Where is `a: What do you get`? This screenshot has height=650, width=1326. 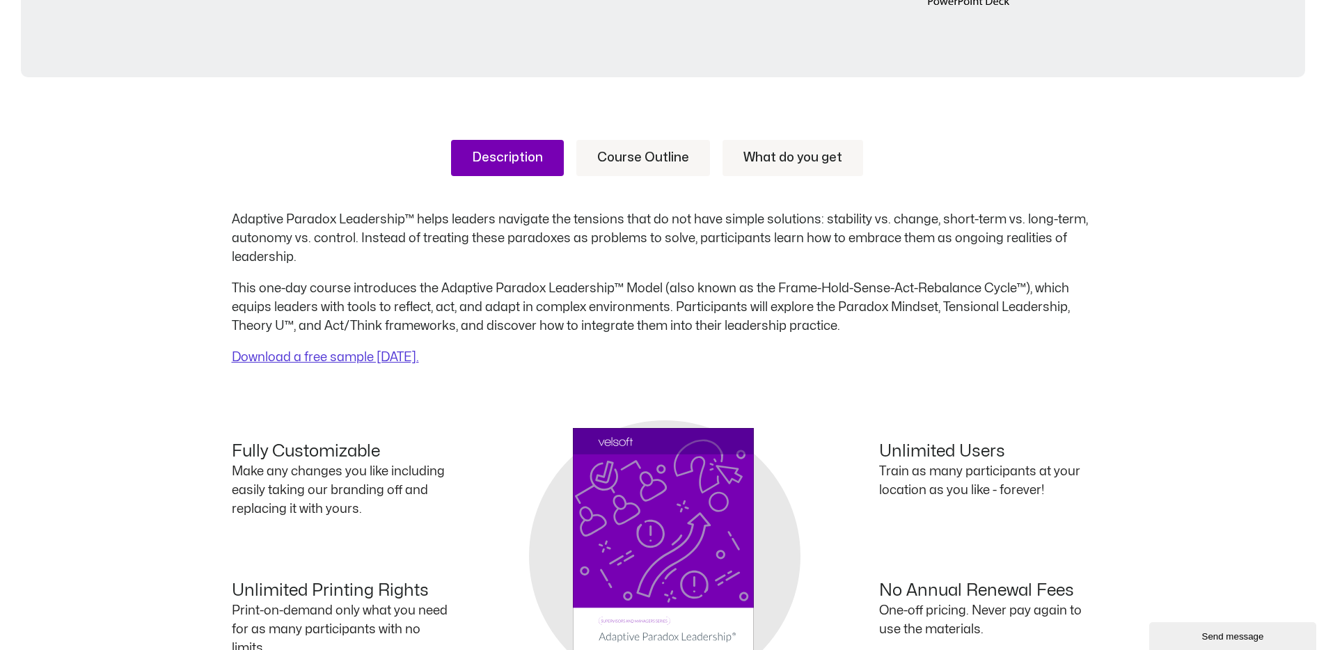 a: What do you get is located at coordinates (793, 158).